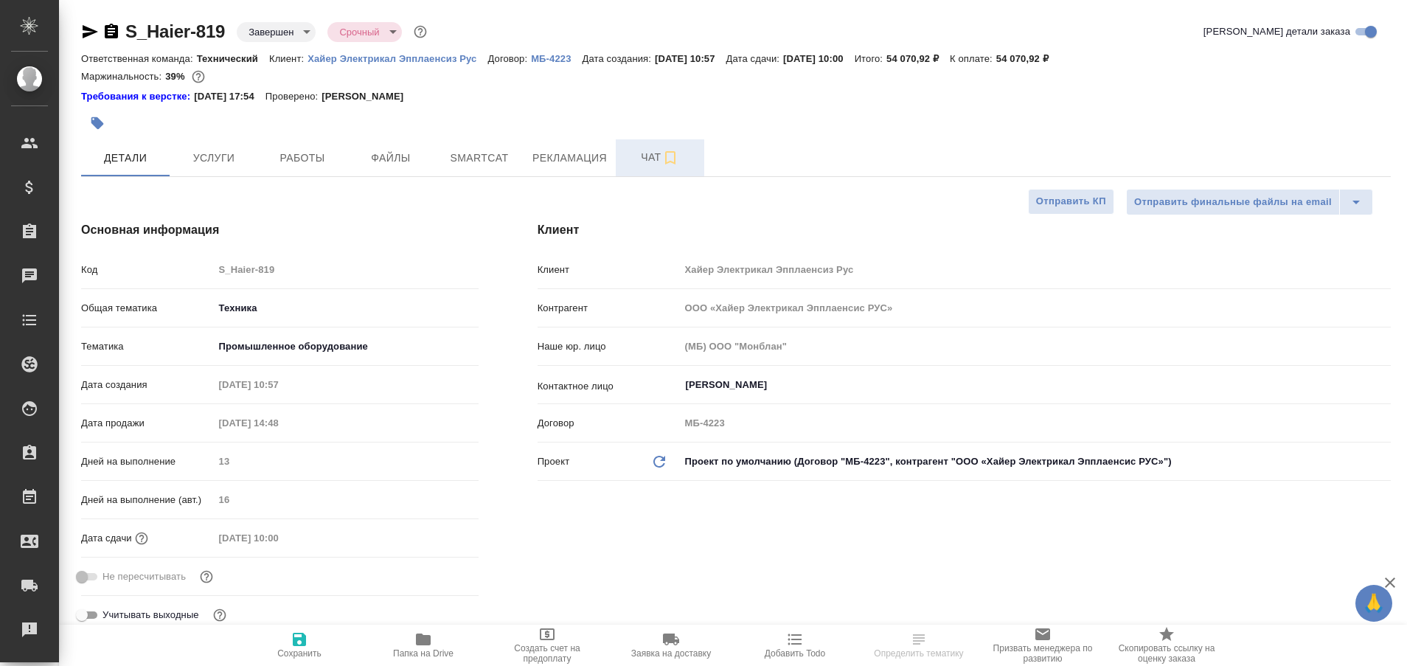 This screenshot has width=1407, height=666. I want to click on p: Клиент:, so click(288, 58).